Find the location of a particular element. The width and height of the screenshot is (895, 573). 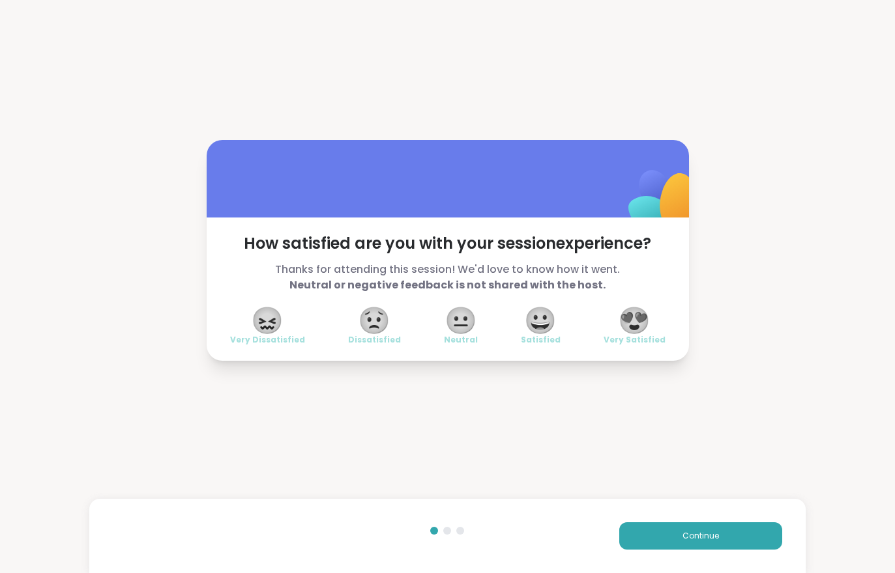

span: Neutral is located at coordinates (461, 340).